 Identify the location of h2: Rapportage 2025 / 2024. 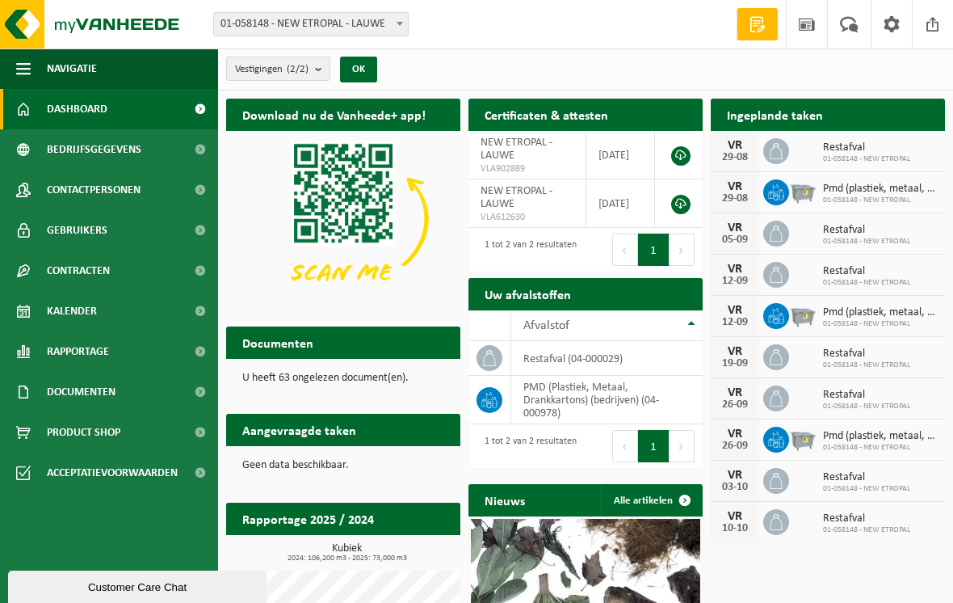
(308, 518).